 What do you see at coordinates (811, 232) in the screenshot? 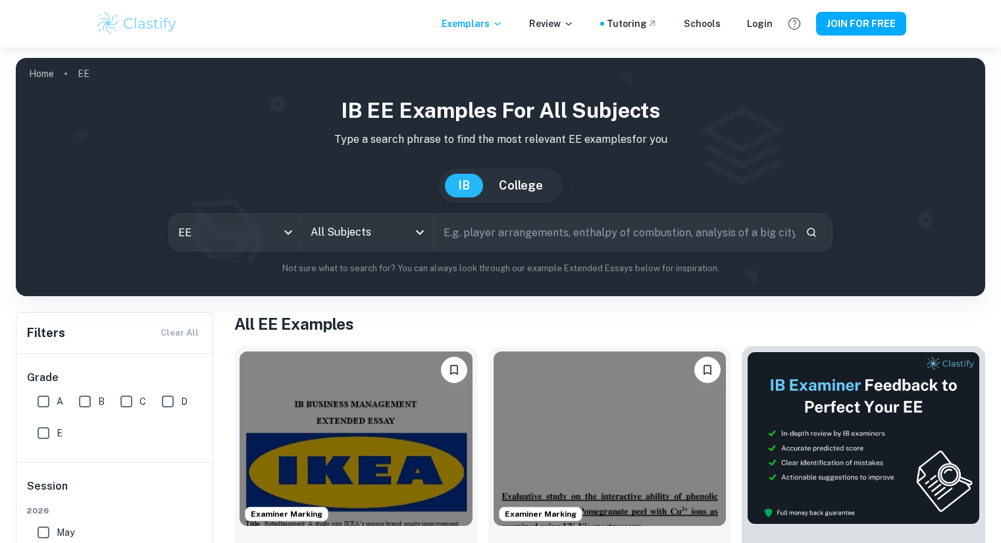
I see `button: Search` at bounding box center [811, 232].